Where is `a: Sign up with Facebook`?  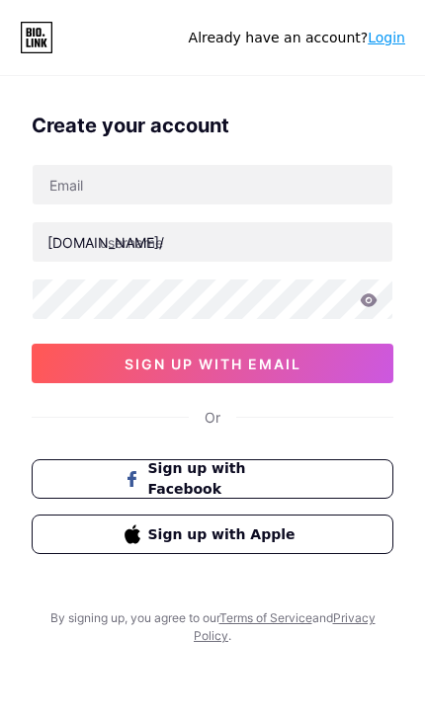 a: Sign up with Facebook is located at coordinates (212, 479).